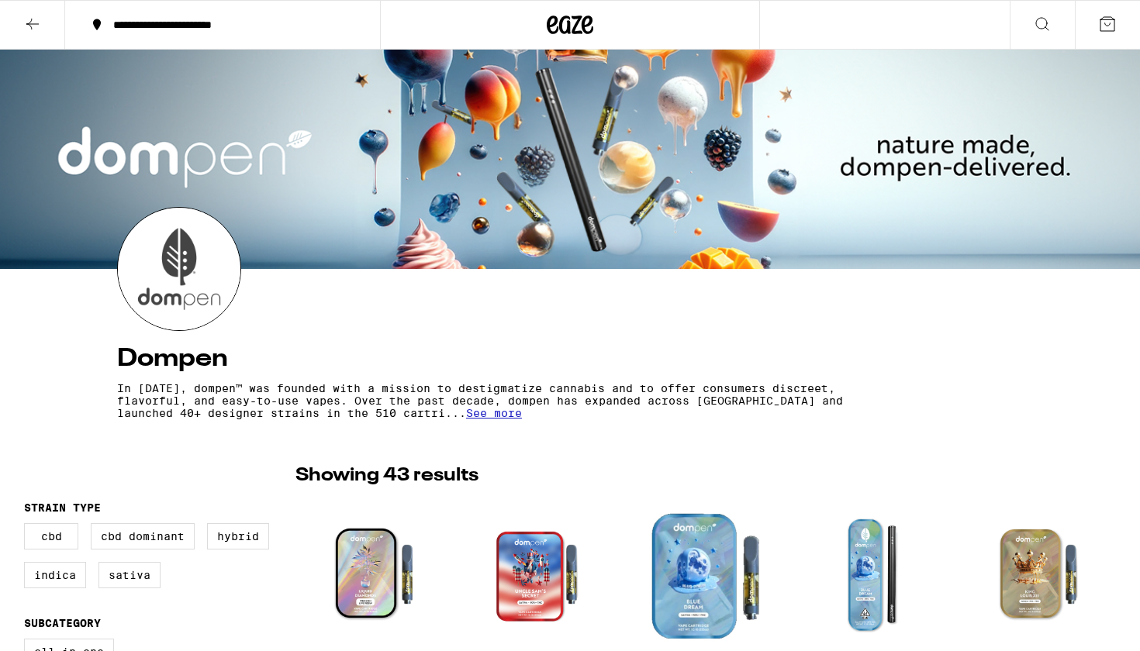 This screenshot has width=1140, height=651. I want to click on label: Sativa, so click(129, 575).